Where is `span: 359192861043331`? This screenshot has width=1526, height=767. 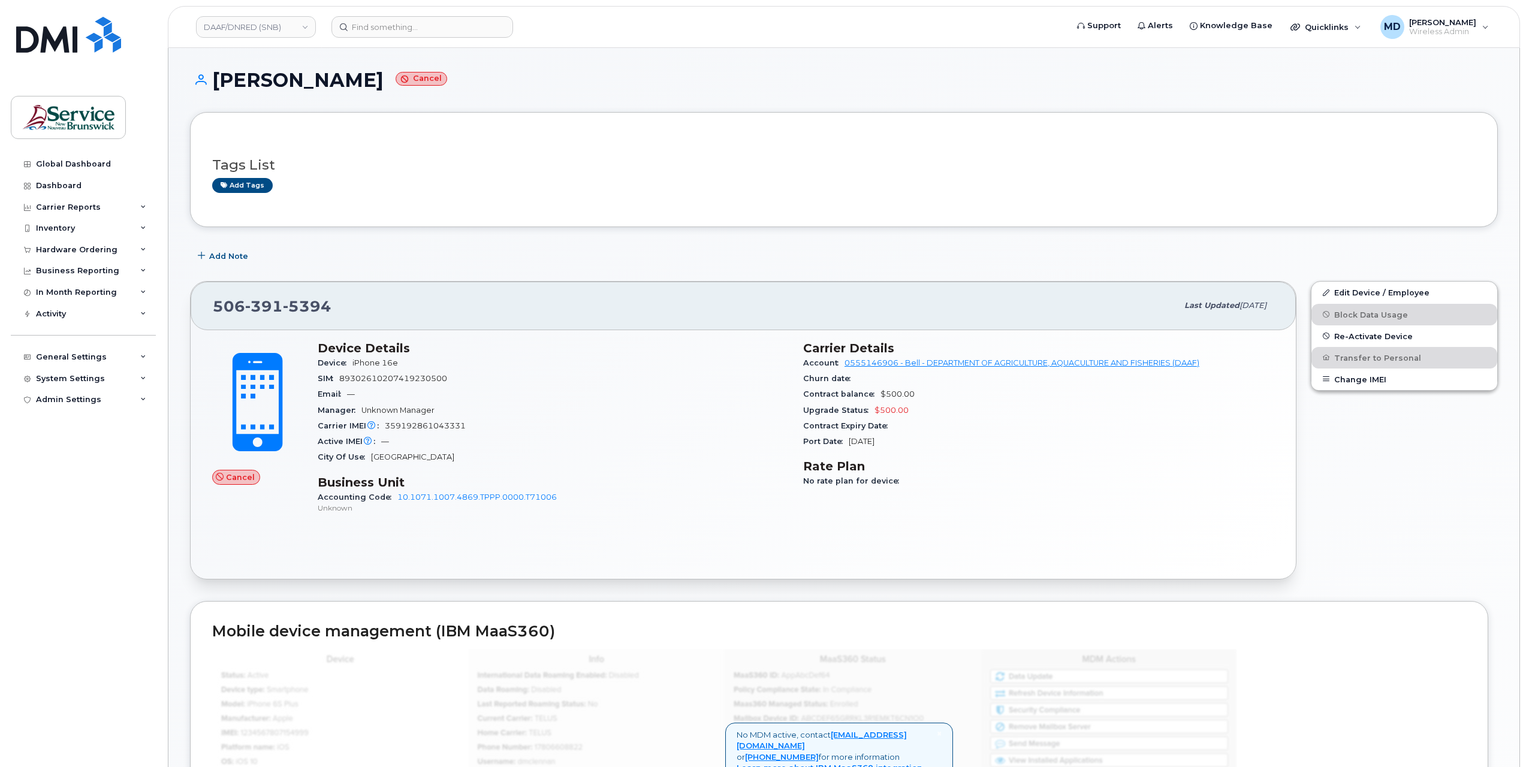
span: 359192861043331 is located at coordinates (425, 425).